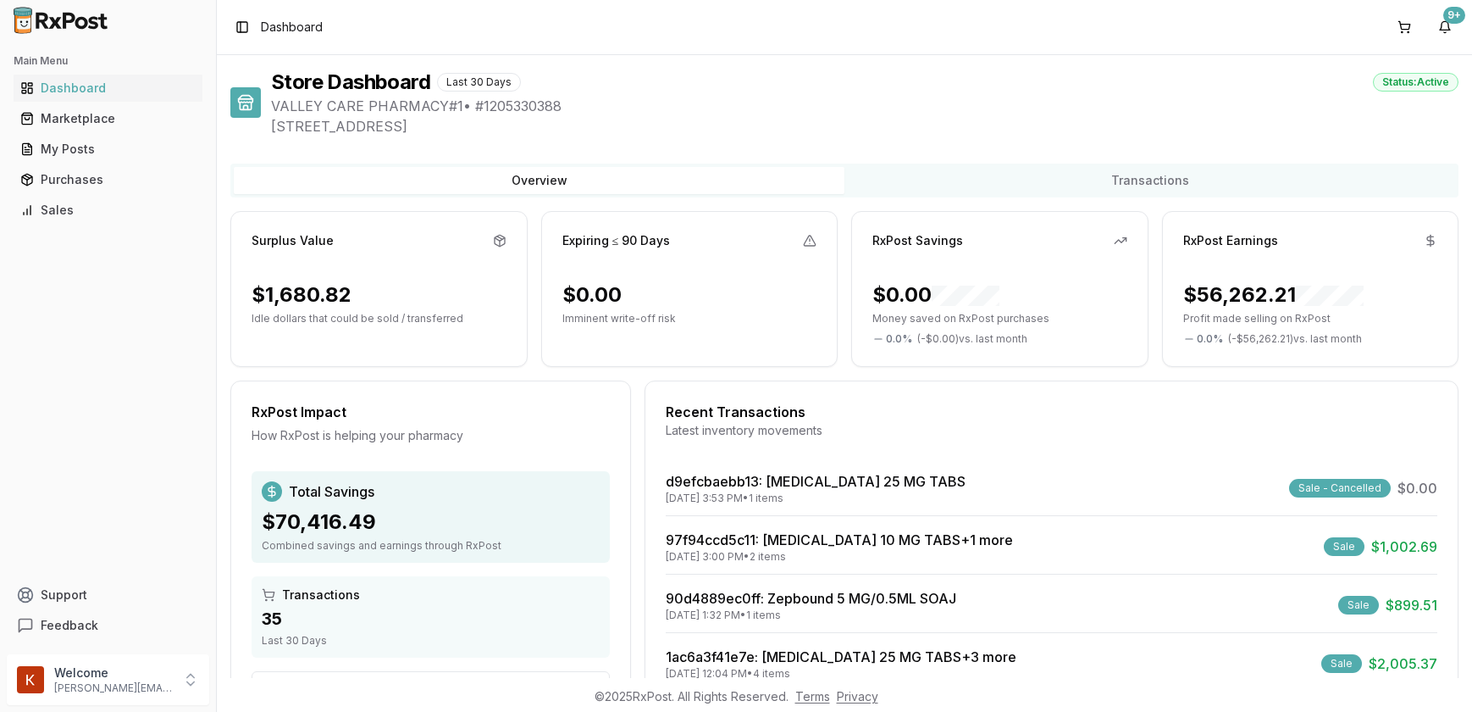 Image resolution: width=1472 pixels, height=712 pixels. I want to click on a: Terms, so click(812, 696).